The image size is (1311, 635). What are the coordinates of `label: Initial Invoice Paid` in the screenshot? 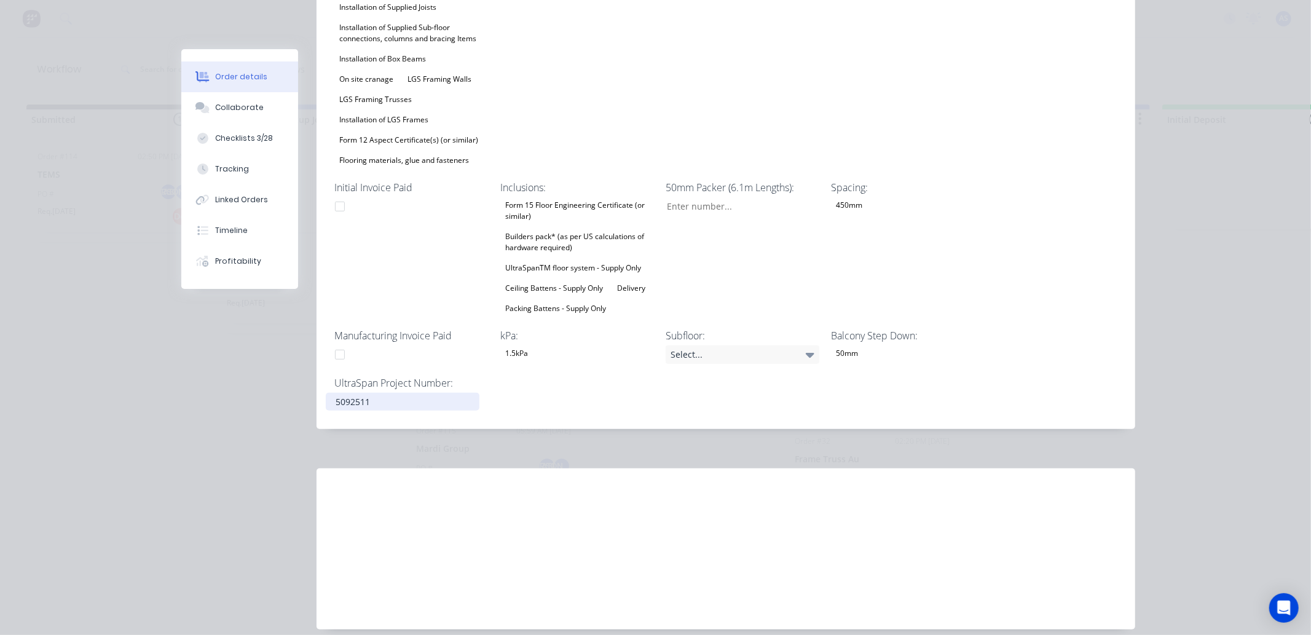 It's located at (412, 187).